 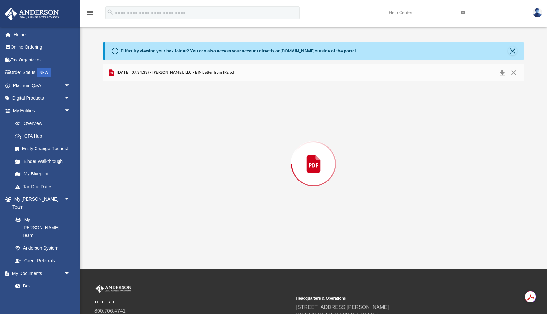 I want to click on div: Preview, so click(x=313, y=155).